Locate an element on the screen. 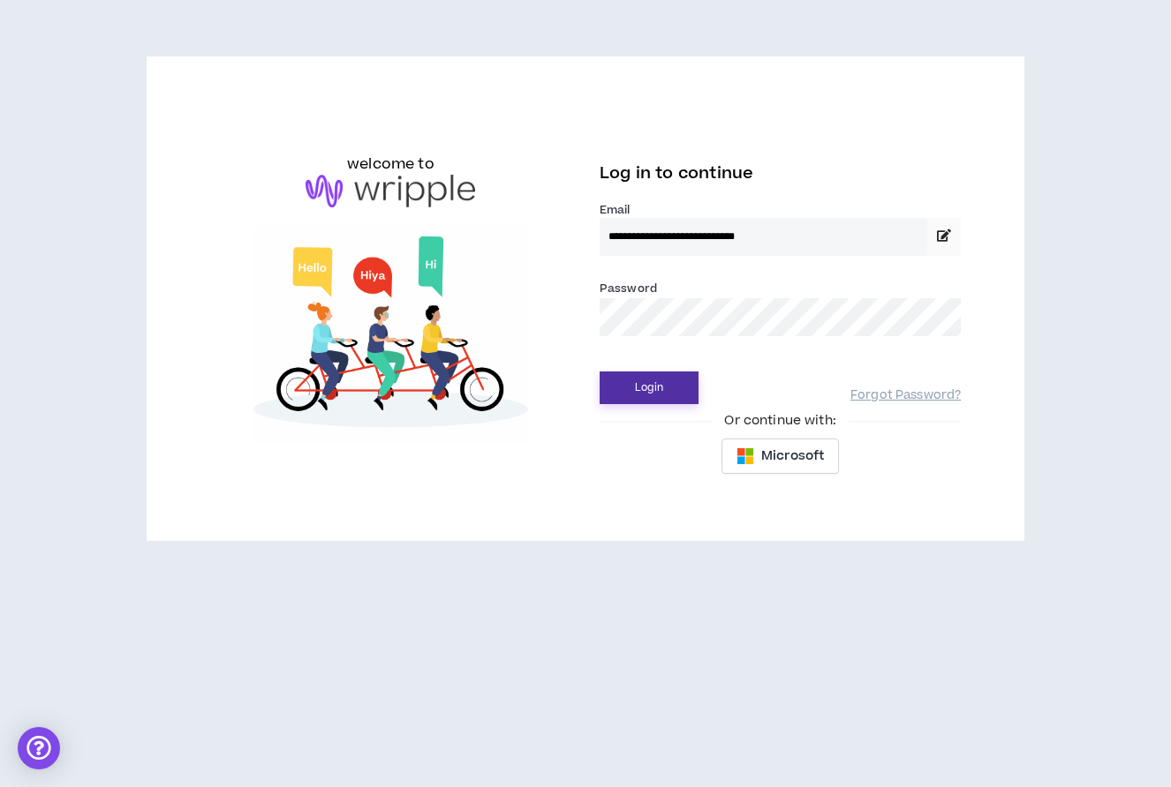  span: Microsoft is located at coordinates (792, 456).